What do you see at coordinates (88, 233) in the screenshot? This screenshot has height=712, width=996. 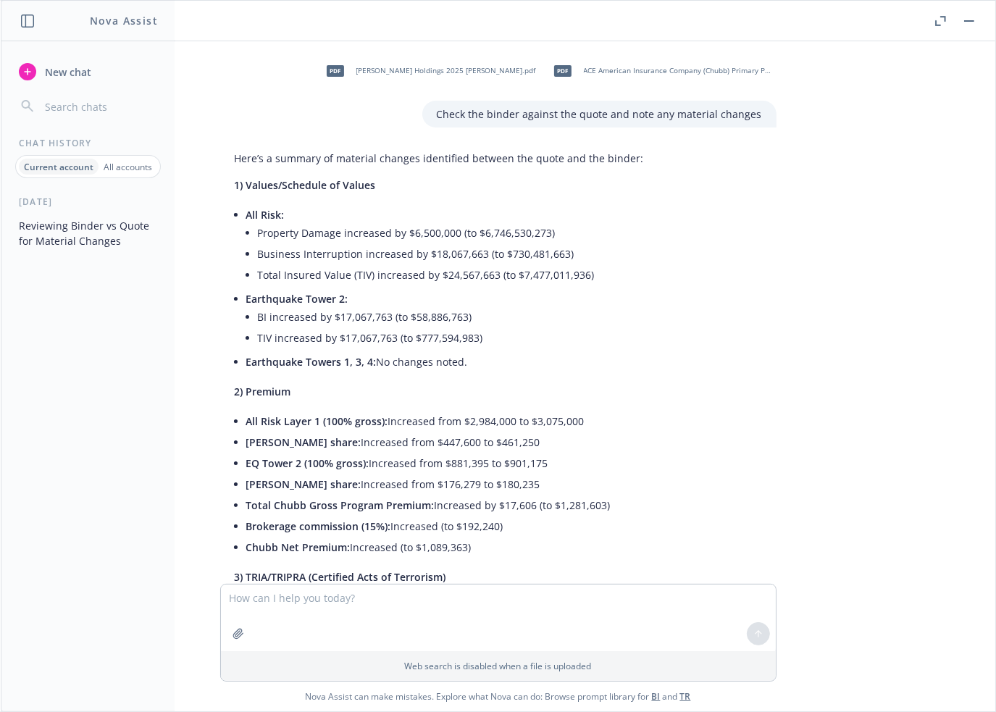 I see `button: Reviewing Binder vs Quote for Material Changes` at bounding box center [88, 233].